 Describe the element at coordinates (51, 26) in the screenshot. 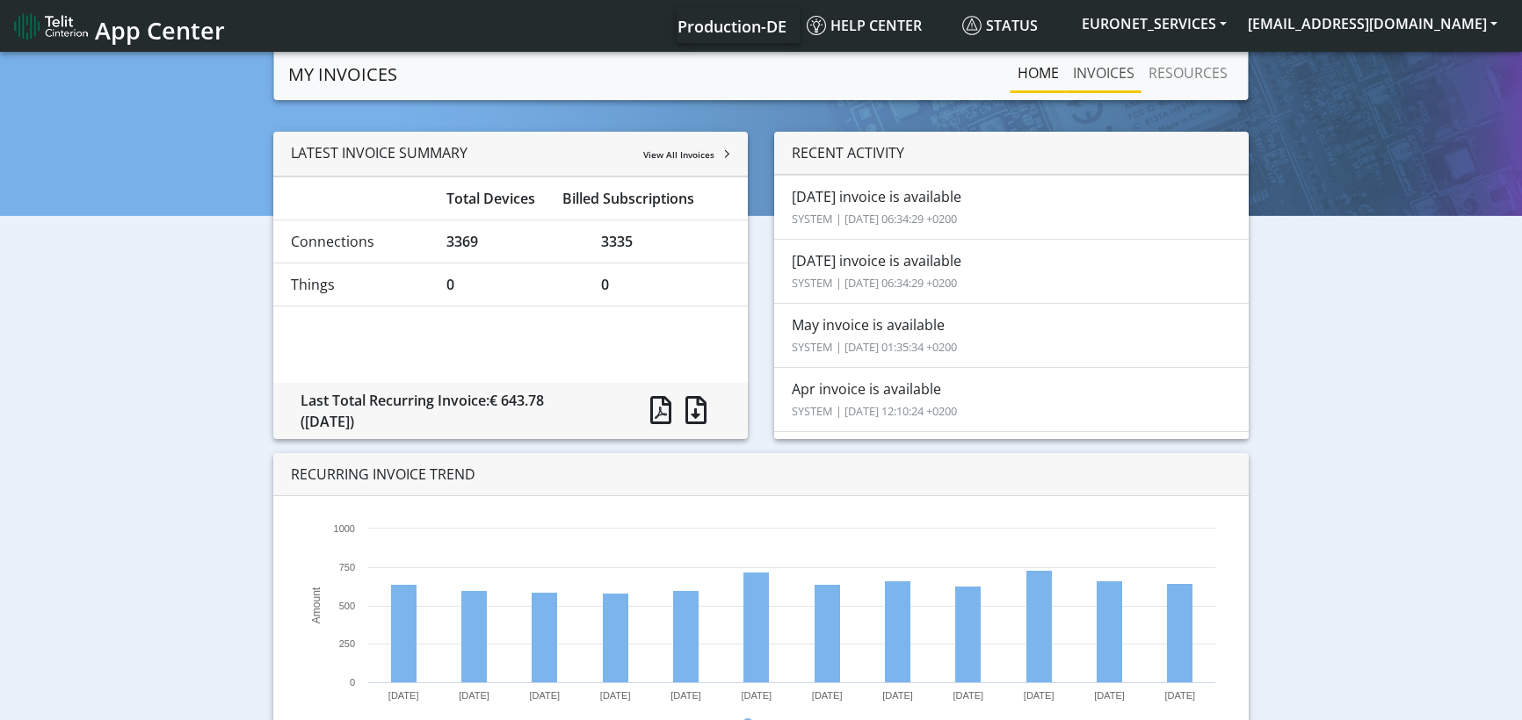

I see `img: logo-telit-cinterion-gw-new.png` at that location.